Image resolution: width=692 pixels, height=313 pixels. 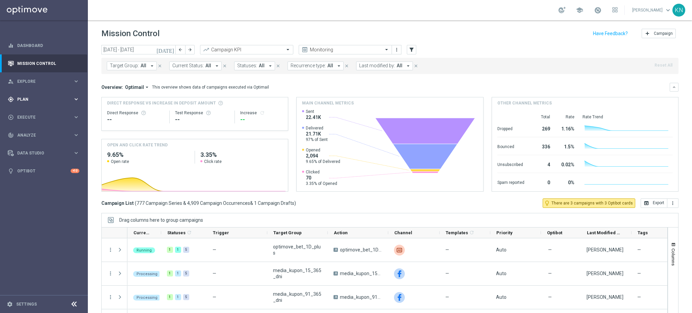 What do you see at coordinates (45, 117) in the screenshot?
I see `span: Execute` at bounding box center [45, 117].